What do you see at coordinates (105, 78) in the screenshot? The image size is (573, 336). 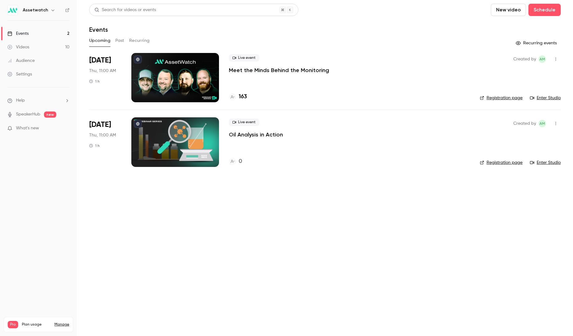 I see `div: Aug 14 Thu, 2:00 PM (America/New York)` at bounding box center [105, 78].